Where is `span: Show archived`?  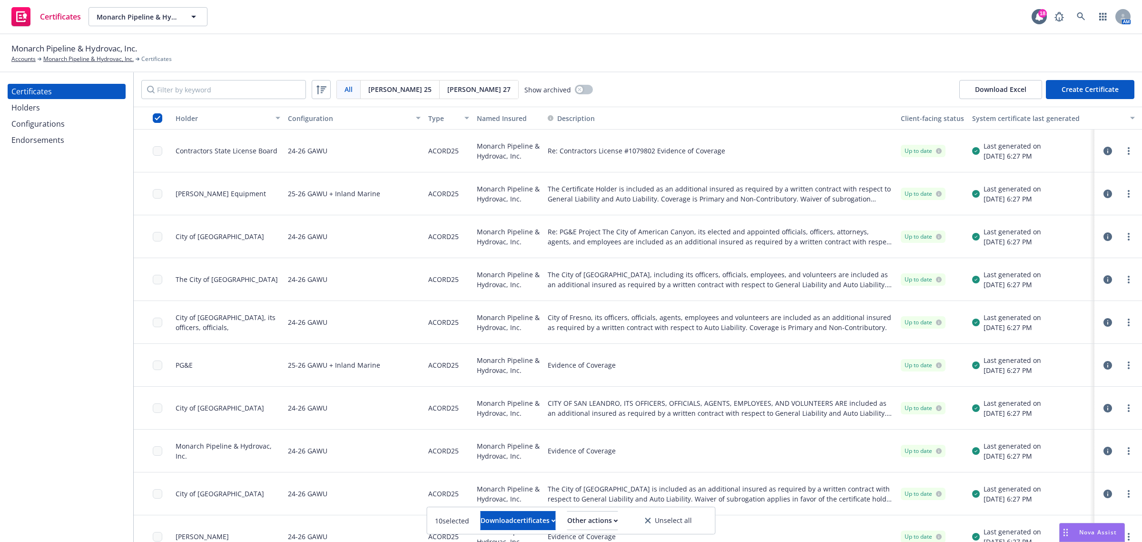 span: Show archived is located at coordinates (548, 89).